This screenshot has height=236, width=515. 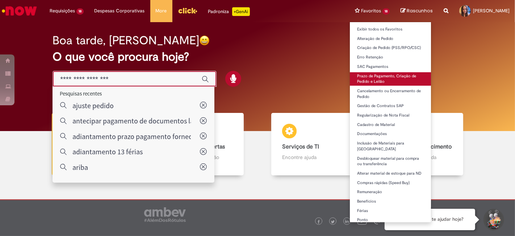 I want to click on a: Ponto, so click(x=391, y=220).